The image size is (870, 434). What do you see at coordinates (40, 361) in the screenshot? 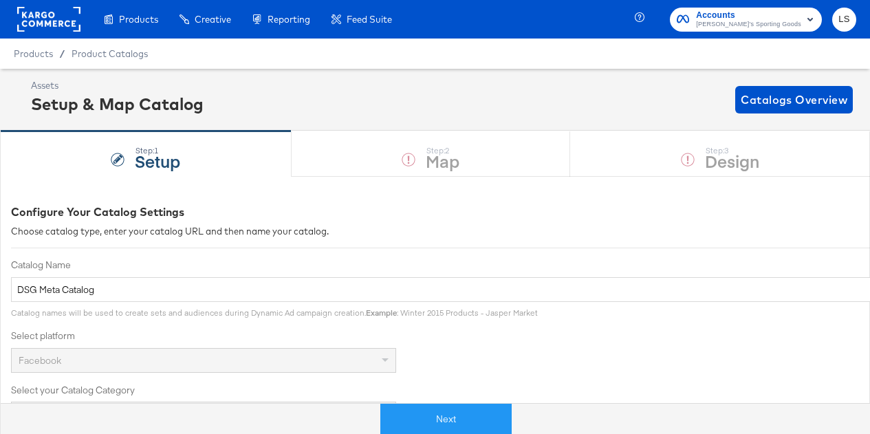
I see `span: Facebook` at bounding box center [40, 361].